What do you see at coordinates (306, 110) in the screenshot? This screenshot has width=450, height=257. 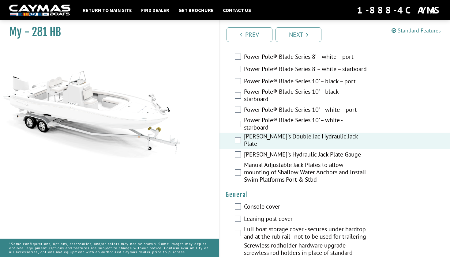 I see `label: Power Pole® Blade Series 10’ – white – port` at bounding box center [306, 110].